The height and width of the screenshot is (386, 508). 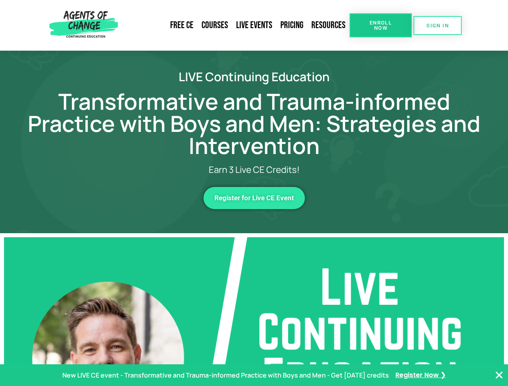 I want to click on a: Resources, so click(x=328, y=25).